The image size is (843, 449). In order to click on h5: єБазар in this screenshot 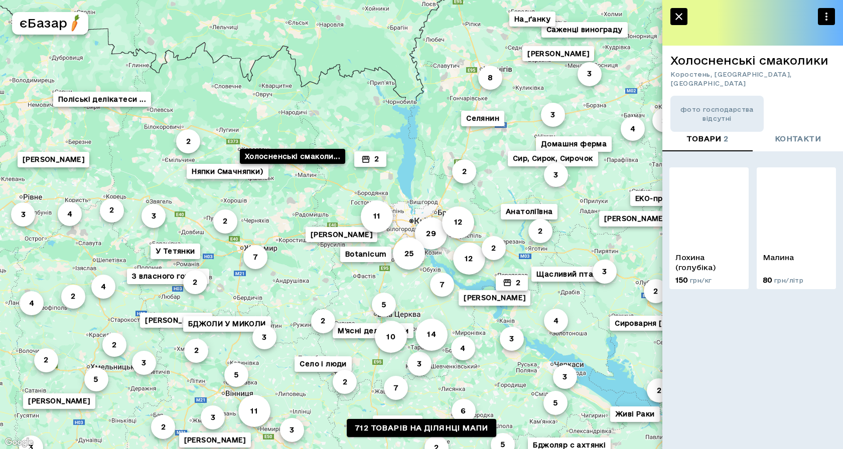, I will do `click(43, 23)`.